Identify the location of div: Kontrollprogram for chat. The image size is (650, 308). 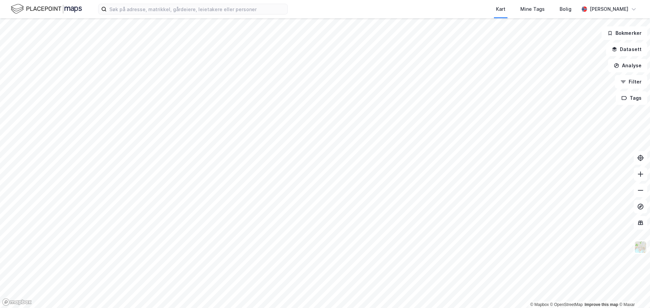
(633, 292).